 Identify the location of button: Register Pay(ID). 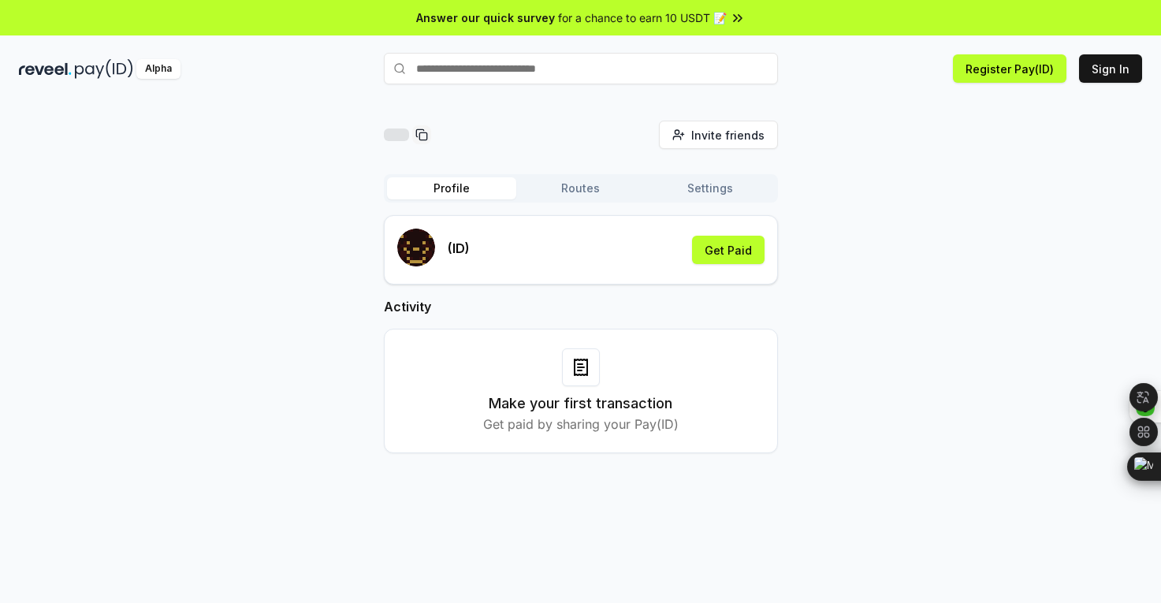
(1010, 69).